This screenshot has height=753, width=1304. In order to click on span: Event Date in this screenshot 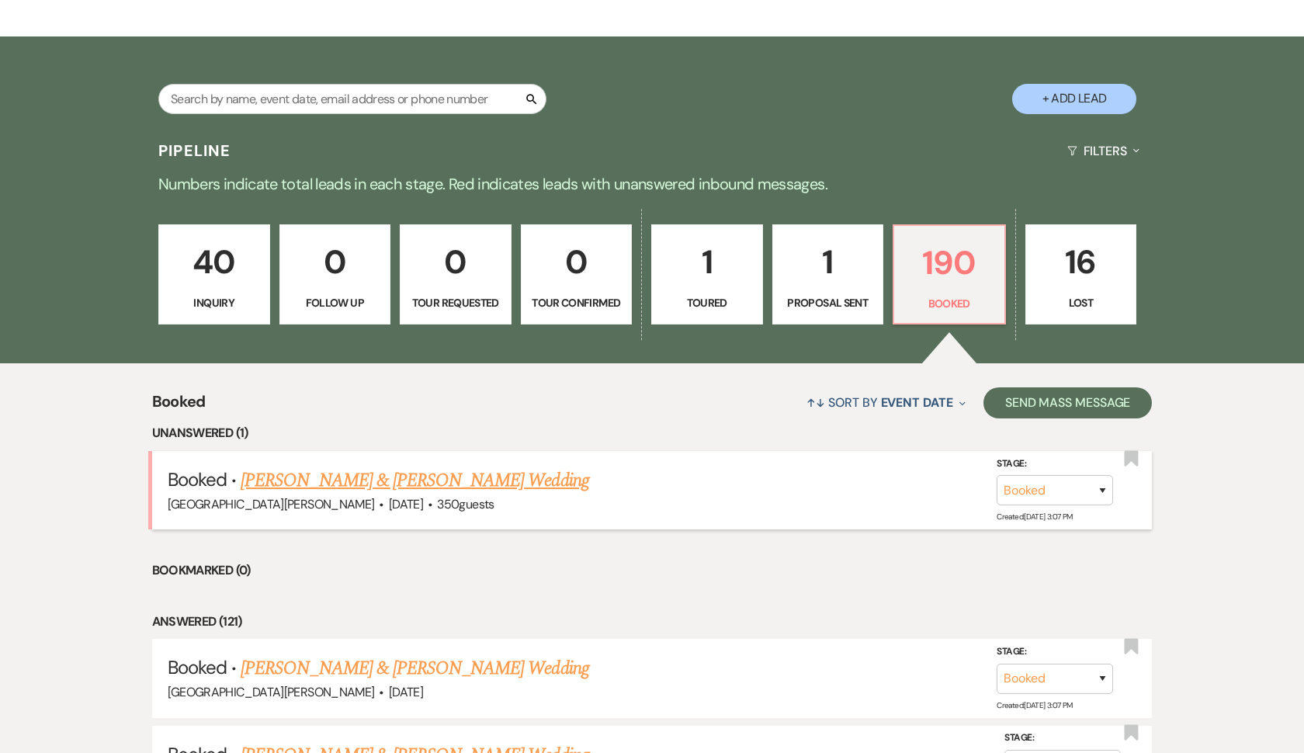, I will do `click(917, 402)`.